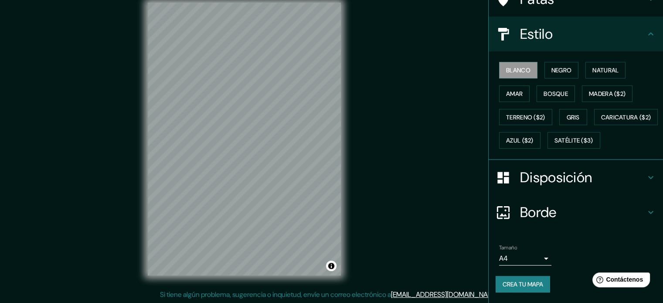 The image size is (663, 303). What do you see at coordinates (576, 212) in the screenshot?
I see `div: Borde` at bounding box center [576, 212].